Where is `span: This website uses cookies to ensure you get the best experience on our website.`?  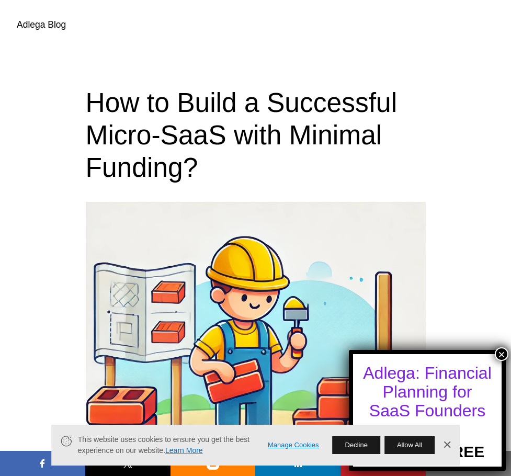 span: This website uses cookies to ensure you get the best experience on our website. is located at coordinates (165, 445).